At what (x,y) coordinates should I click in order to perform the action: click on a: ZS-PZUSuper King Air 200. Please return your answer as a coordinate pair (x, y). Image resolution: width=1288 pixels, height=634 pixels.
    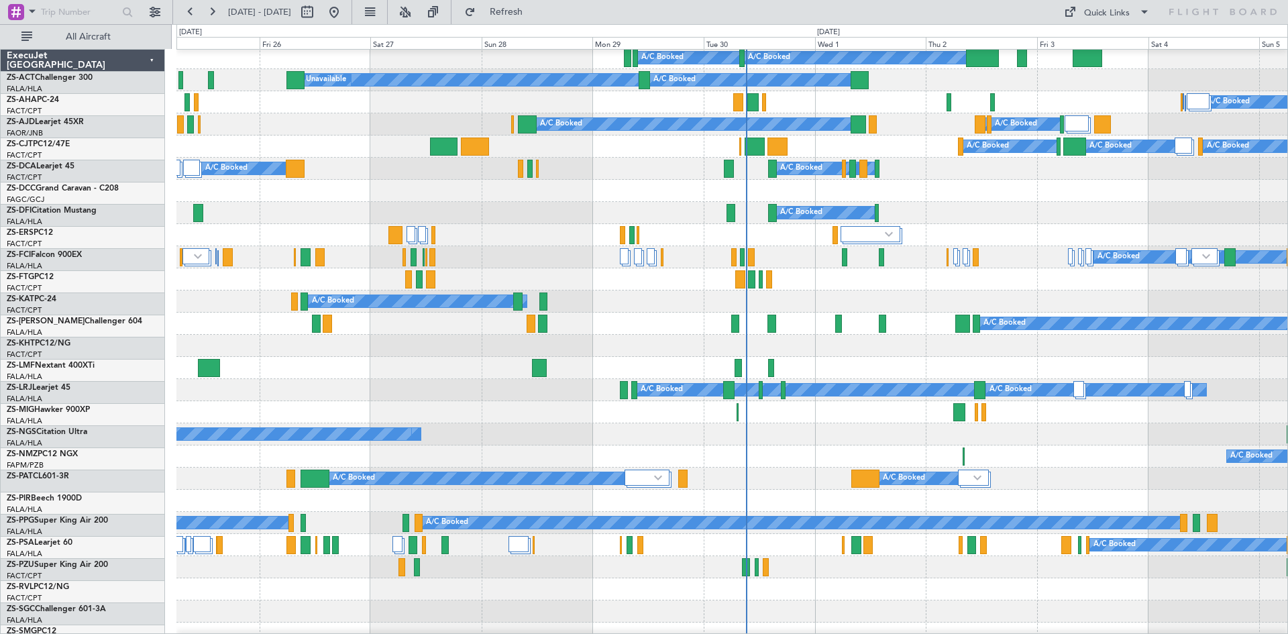
    Looking at the image, I should click on (57, 565).